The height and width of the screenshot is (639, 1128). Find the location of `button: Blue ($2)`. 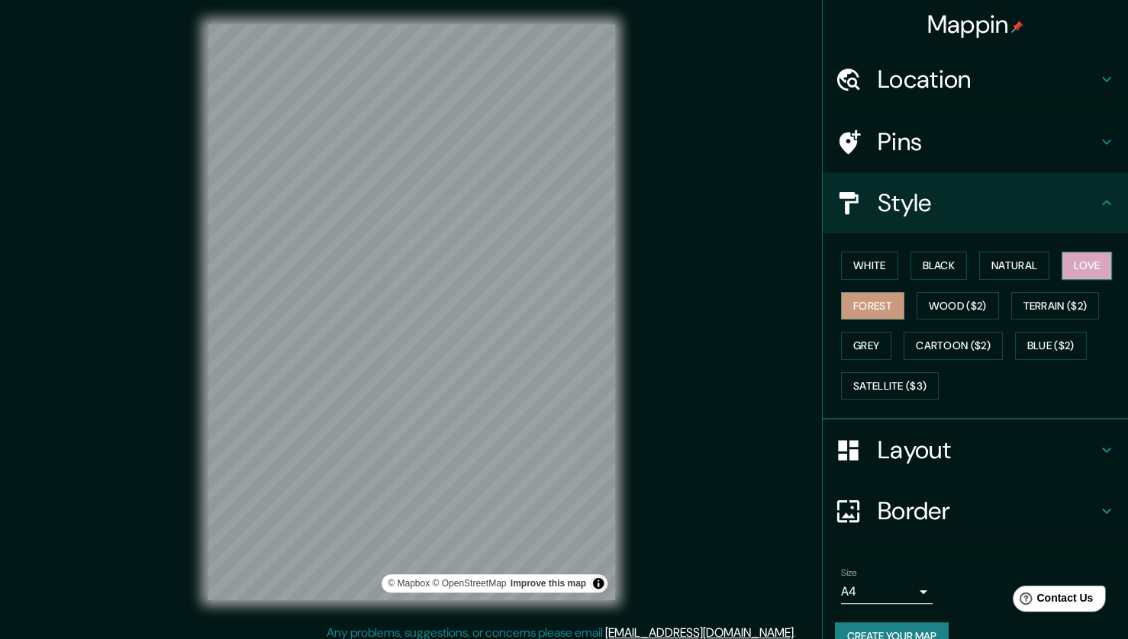

button: Blue ($2) is located at coordinates (1051, 346).